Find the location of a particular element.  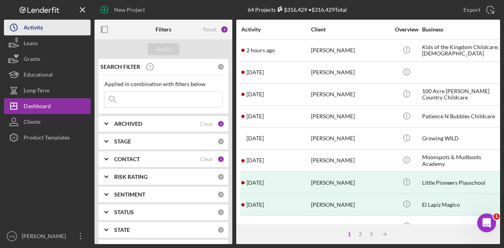

time: 2025-09-19 18:45 is located at coordinates (255, 117).